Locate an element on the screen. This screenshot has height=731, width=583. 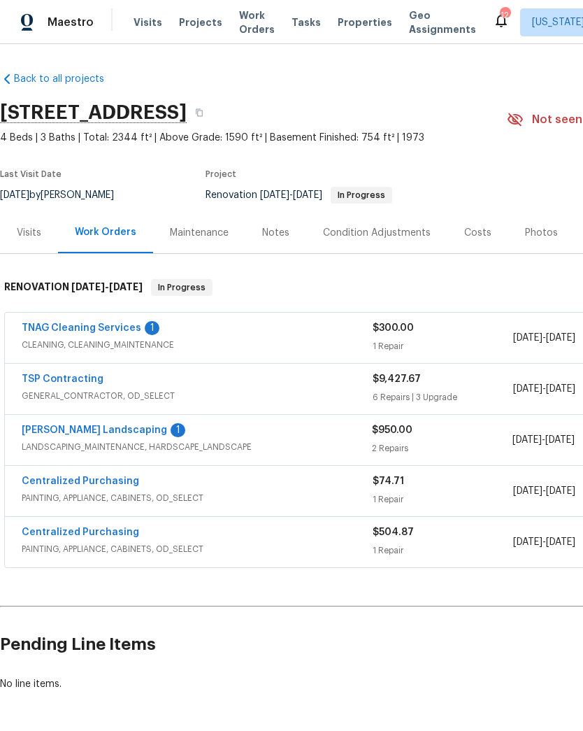
div: Photos is located at coordinates (541, 233).